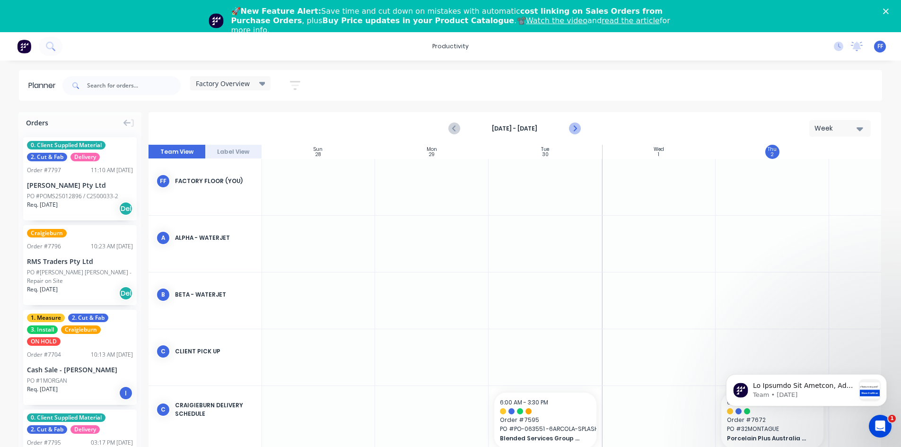  I want to click on a: Watch the video, so click(557, 20).